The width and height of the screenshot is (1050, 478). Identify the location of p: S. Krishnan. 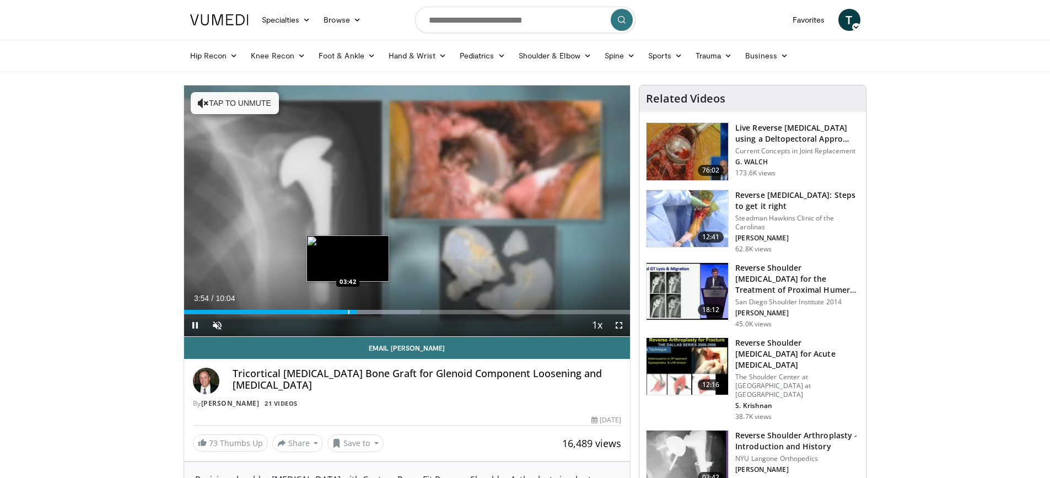
(797, 406).